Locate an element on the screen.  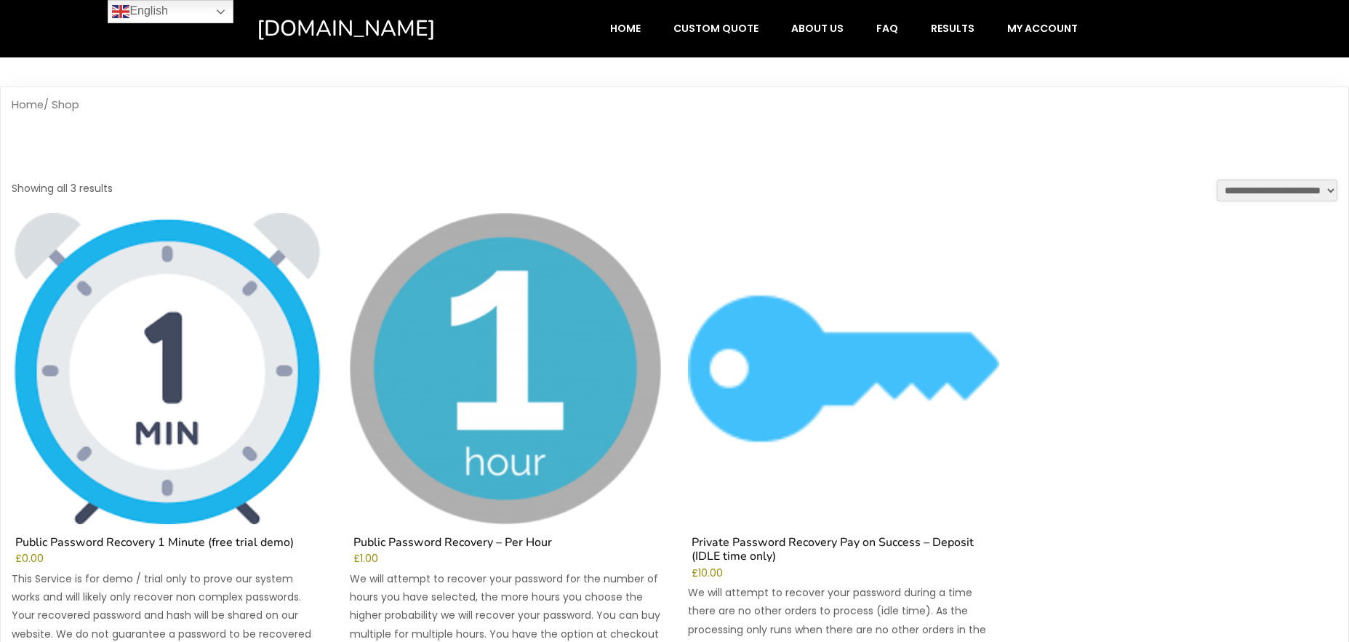
a: Results is located at coordinates (953, 28).